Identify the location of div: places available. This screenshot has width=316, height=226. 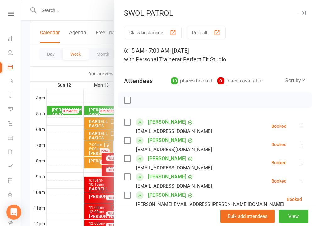
(240, 81).